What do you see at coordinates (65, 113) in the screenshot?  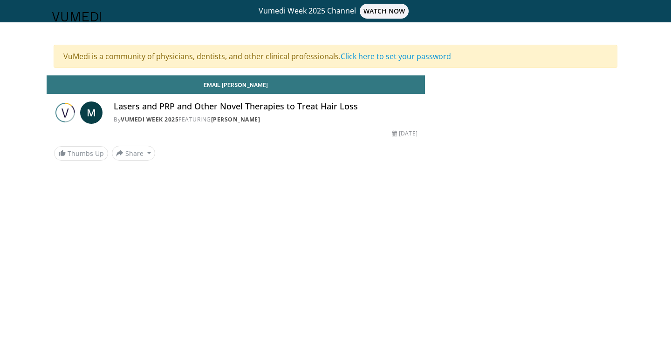 I see `img: Vumedi Week 2025` at bounding box center [65, 113].